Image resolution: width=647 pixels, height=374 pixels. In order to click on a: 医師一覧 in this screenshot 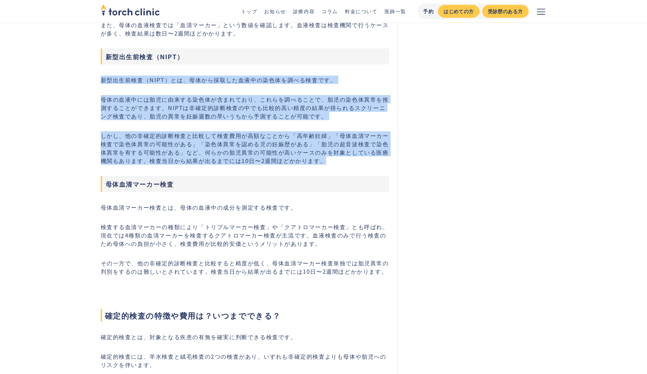, I will do `click(396, 11)`.